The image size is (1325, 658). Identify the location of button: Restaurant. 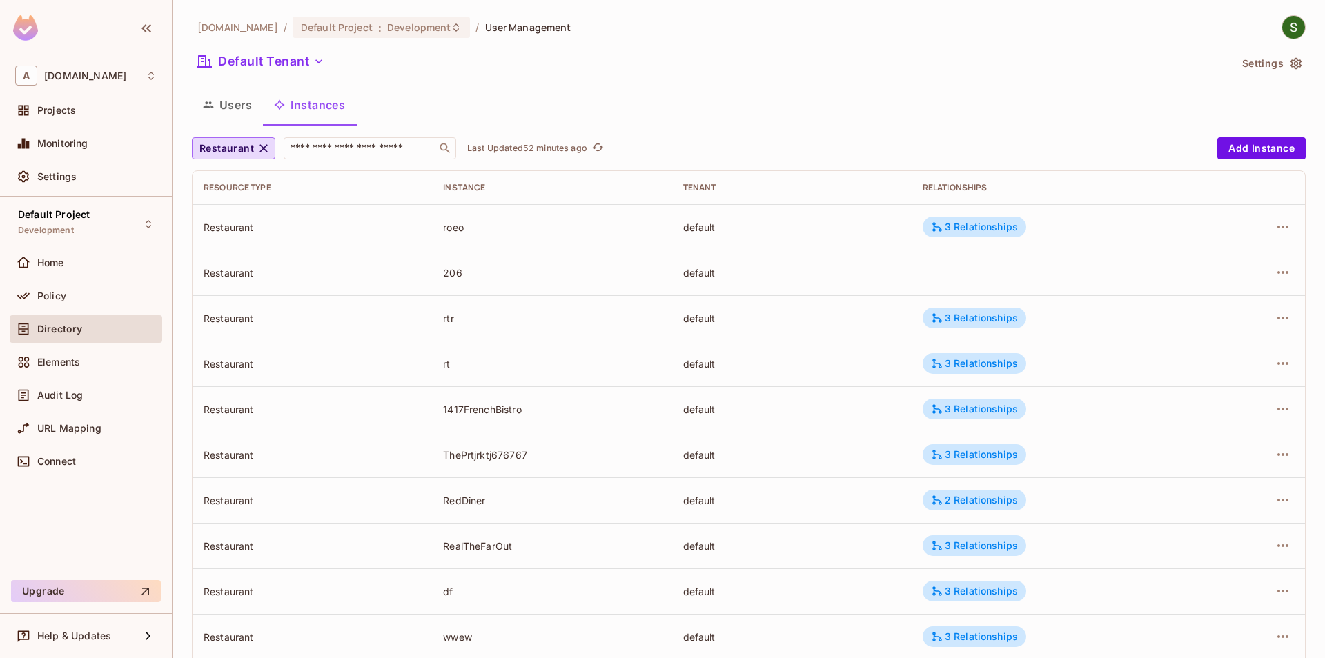
(233, 148).